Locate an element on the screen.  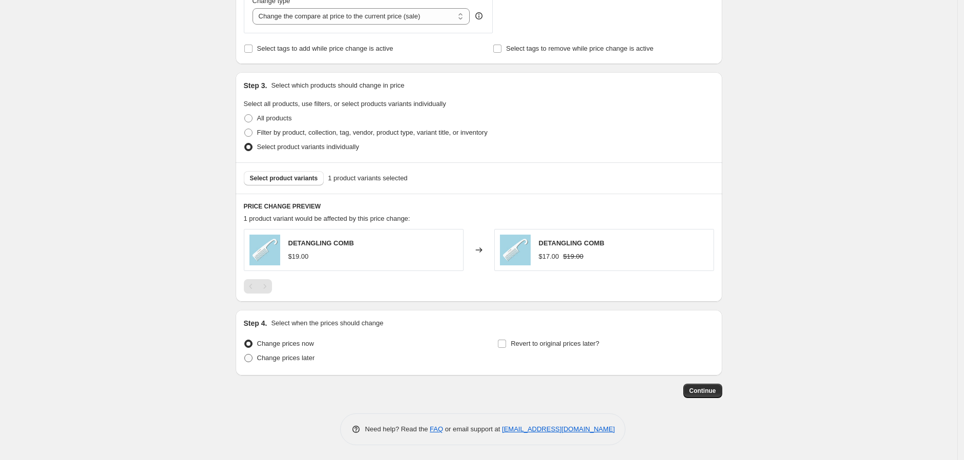
h6: PRICE CHANGE PREVIEW is located at coordinates (479, 206).